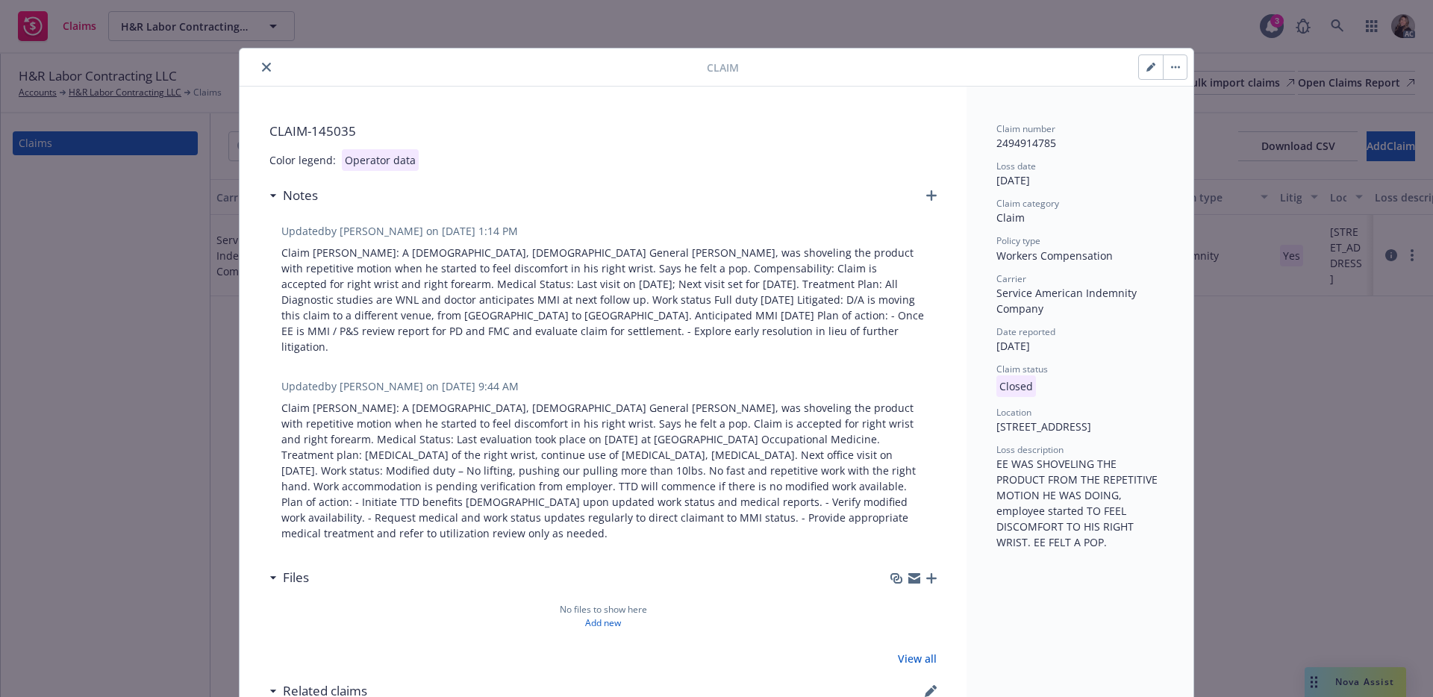 The image size is (1433, 697). Describe the element at coordinates (289, 578) in the screenshot. I see `div: Files` at that location.